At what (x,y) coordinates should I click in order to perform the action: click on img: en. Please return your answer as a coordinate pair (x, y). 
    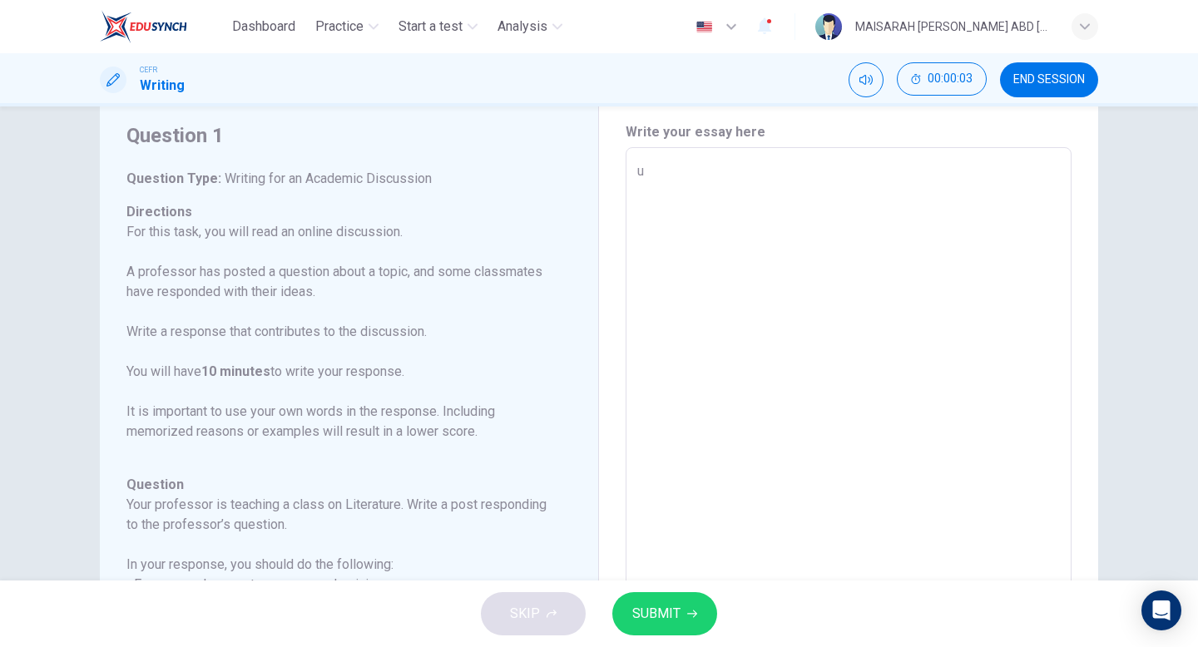
    Looking at the image, I should click on (704, 27).